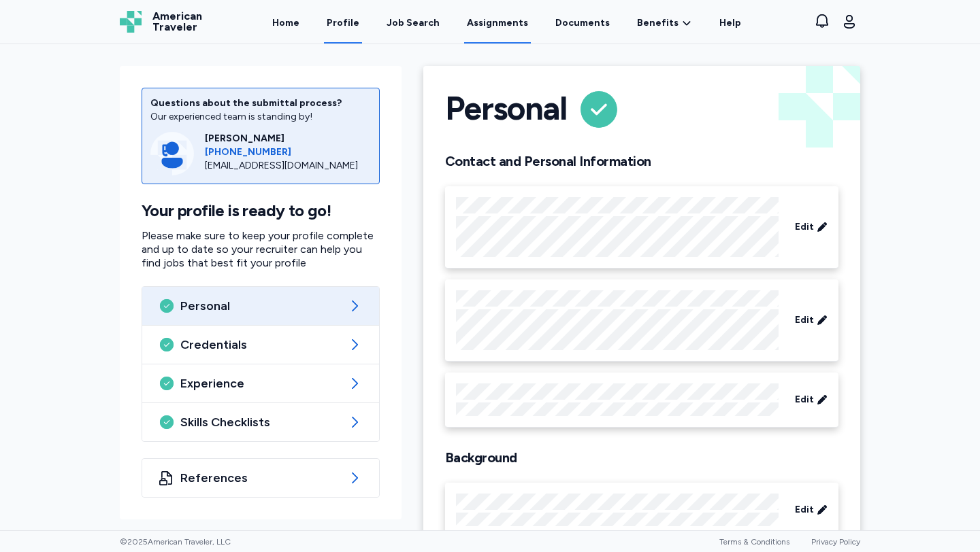 The image size is (980, 552). What do you see at coordinates (131, 22) in the screenshot?
I see `img: Logo` at bounding box center [131, 22].